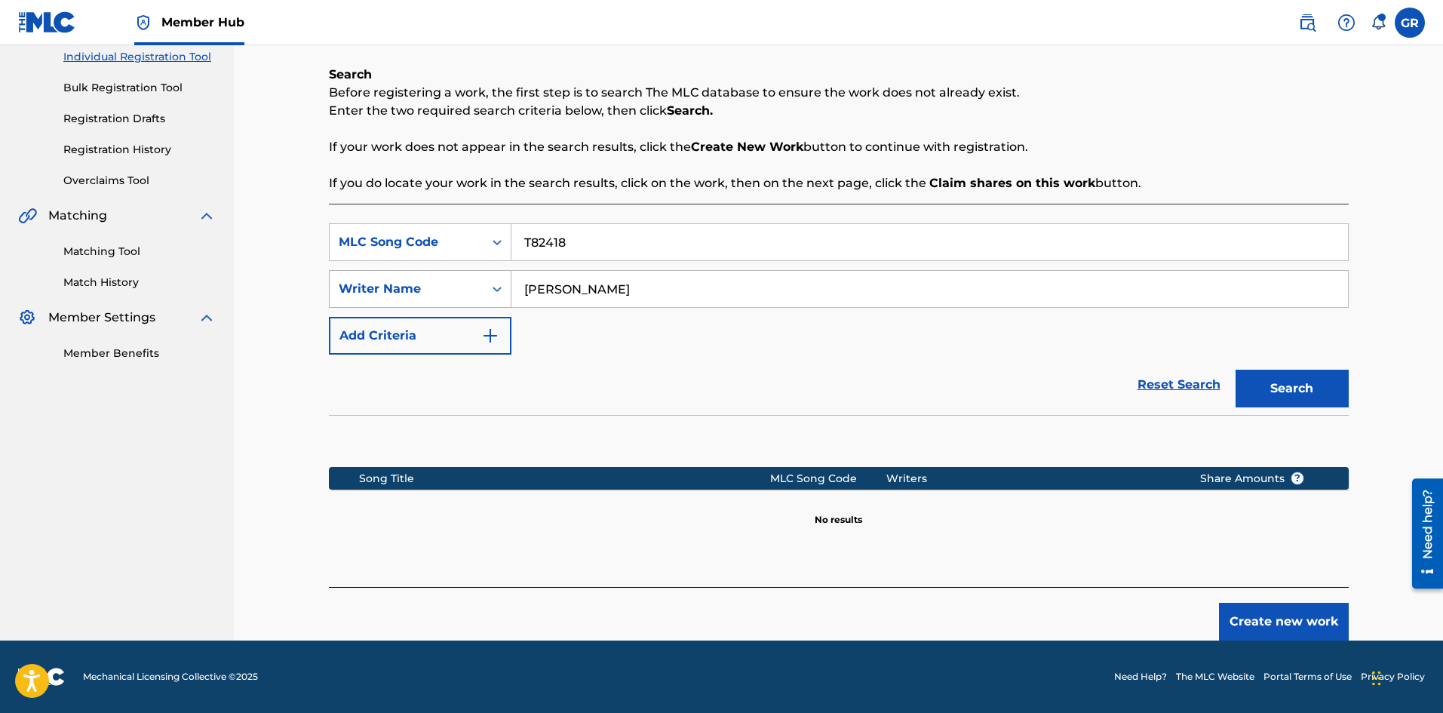 Image resolution: width=1443 pixels, height=713 pixels. What do you see at coordinates (839, 183) in the screenshot?
I see `p: If you do locate your work in the search results, click on the work, then on the next page, click...` at bounding box center [839, 183].